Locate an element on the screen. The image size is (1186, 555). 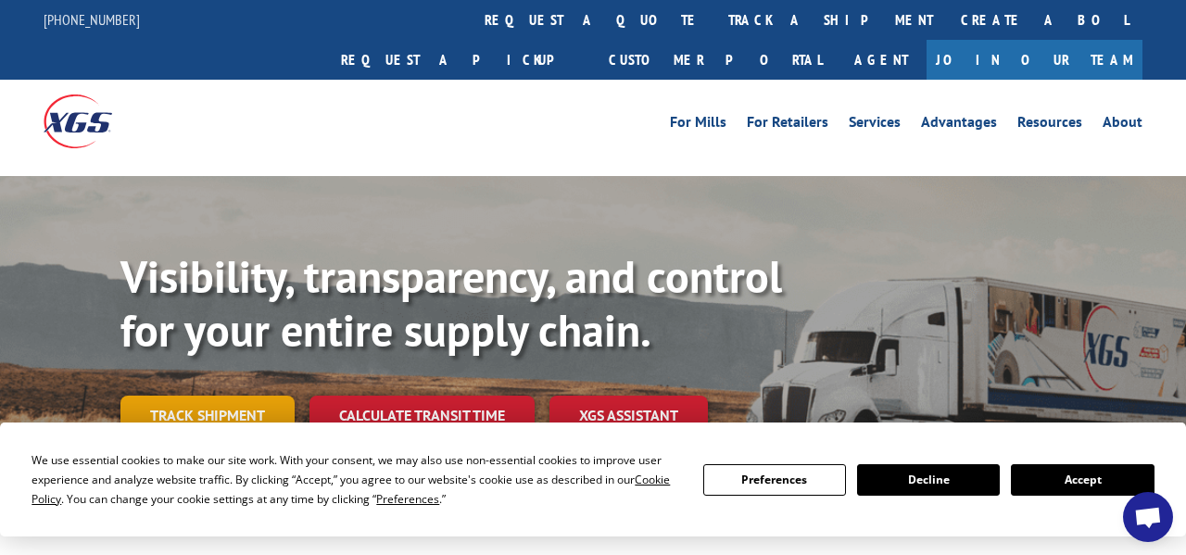
a: Calculate transit time is located at coordinates (421, 415).